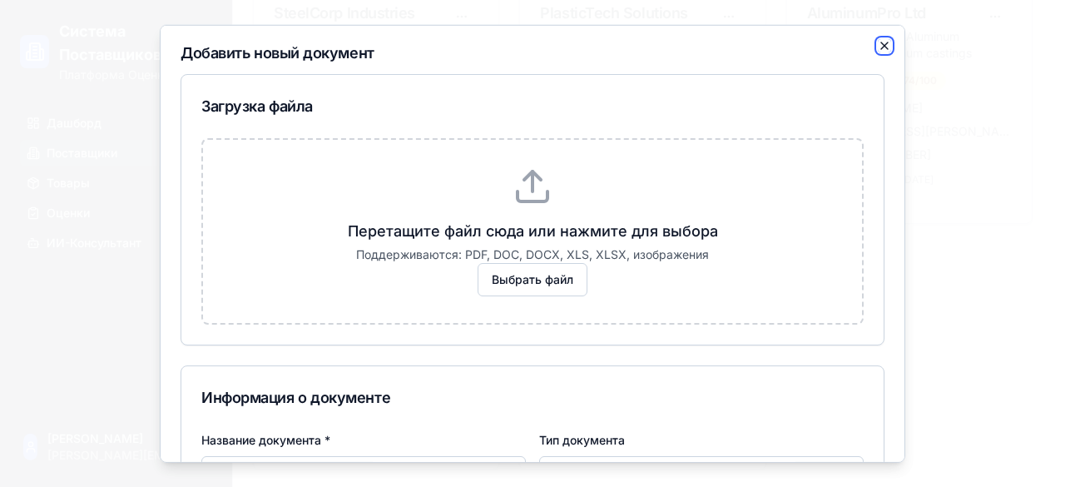 The width and height of the screenshot is (1065, 487). Describe the element at coordinates (532, 254) in the screenshot. I see `p: Поддерживаются: PDF, DOC, DOCX, XLS, XLSX, изображения` at that location.